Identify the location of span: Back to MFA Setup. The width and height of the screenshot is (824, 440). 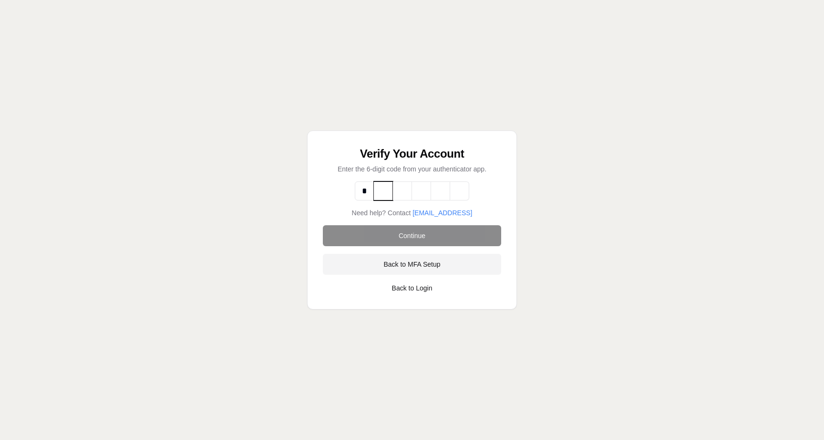
(411, 265).